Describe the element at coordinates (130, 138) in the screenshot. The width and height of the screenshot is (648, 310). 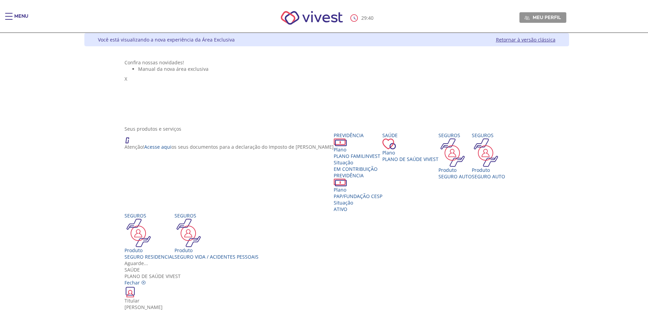
I see `img: ico_atencao.png` at that location.